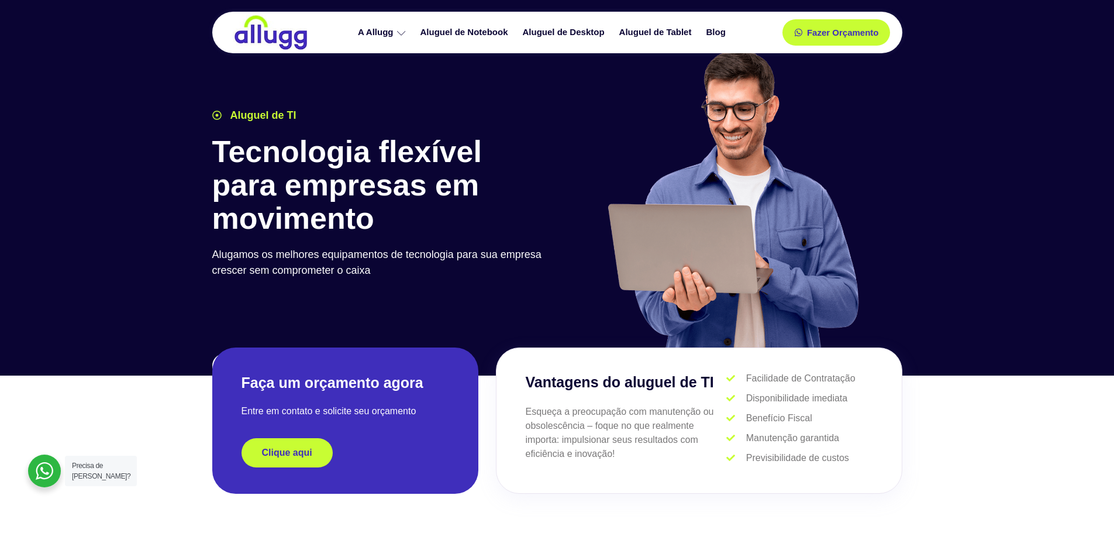  I want to click on img: locação de TI é Allugg, so click(271, 32).